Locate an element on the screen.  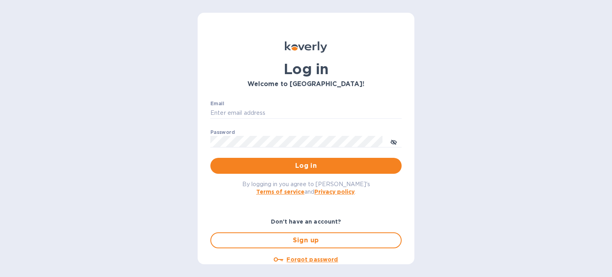
img: Koverly is located at coordinates (306, 47).